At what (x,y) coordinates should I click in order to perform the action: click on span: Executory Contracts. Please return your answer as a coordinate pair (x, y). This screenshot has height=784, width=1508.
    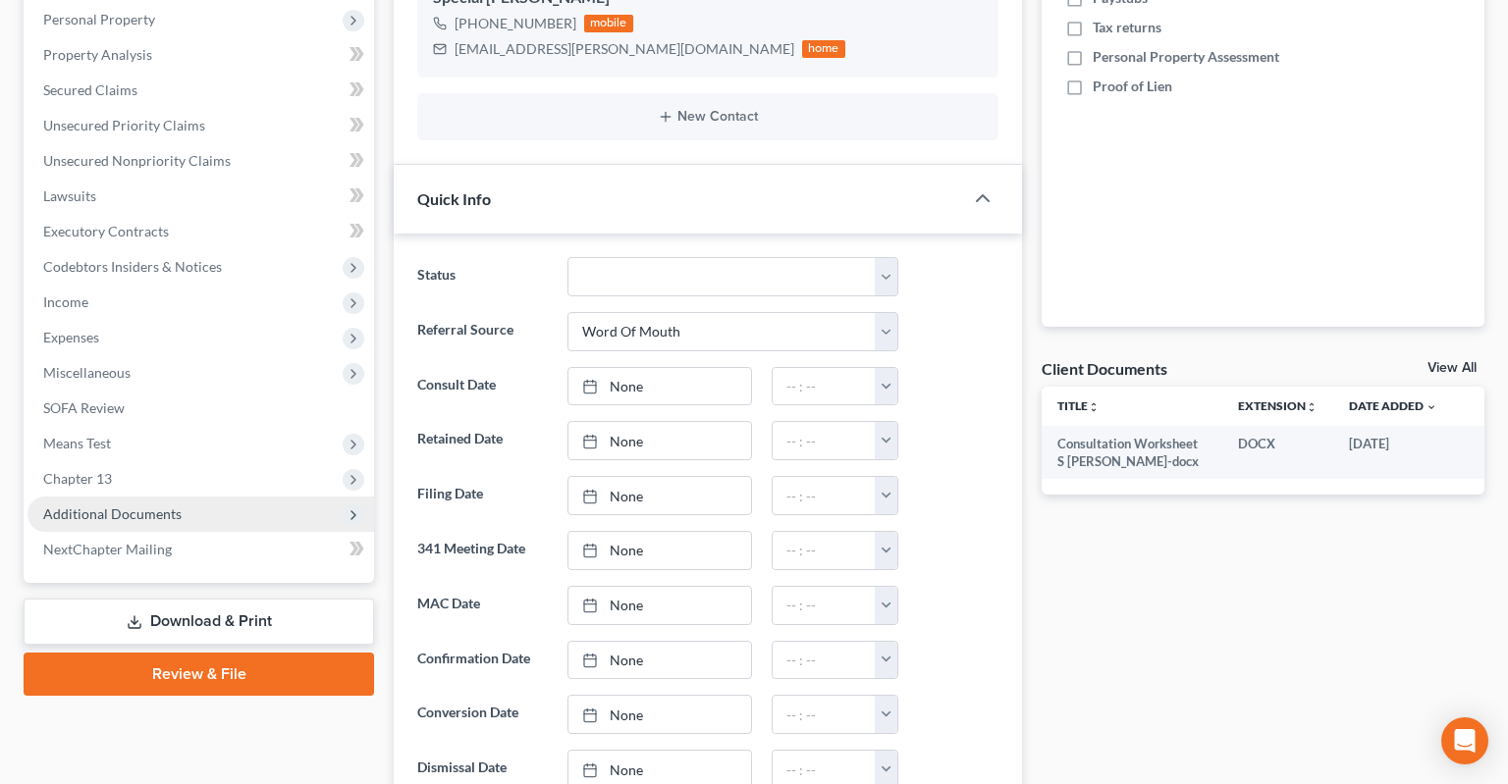
    Looking at the image, I should click on (106, 231).